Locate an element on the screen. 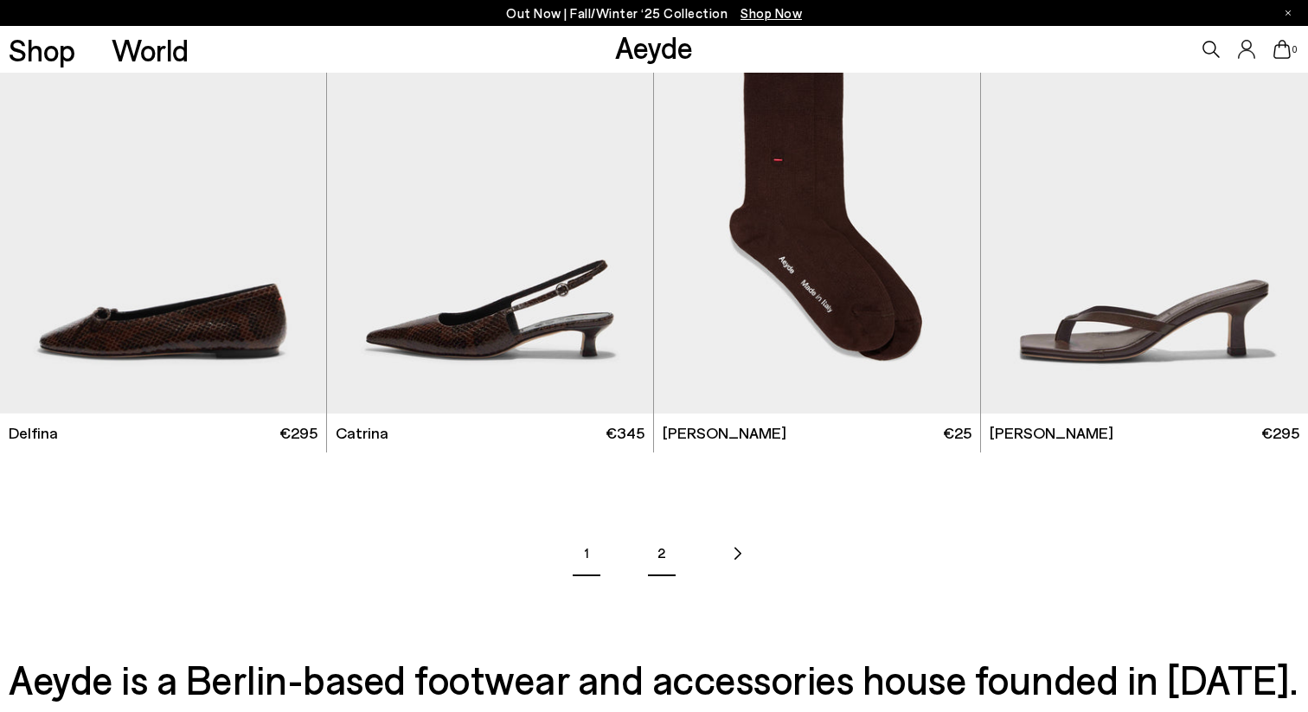  span: 0 is located at coordinates (1295, 49).